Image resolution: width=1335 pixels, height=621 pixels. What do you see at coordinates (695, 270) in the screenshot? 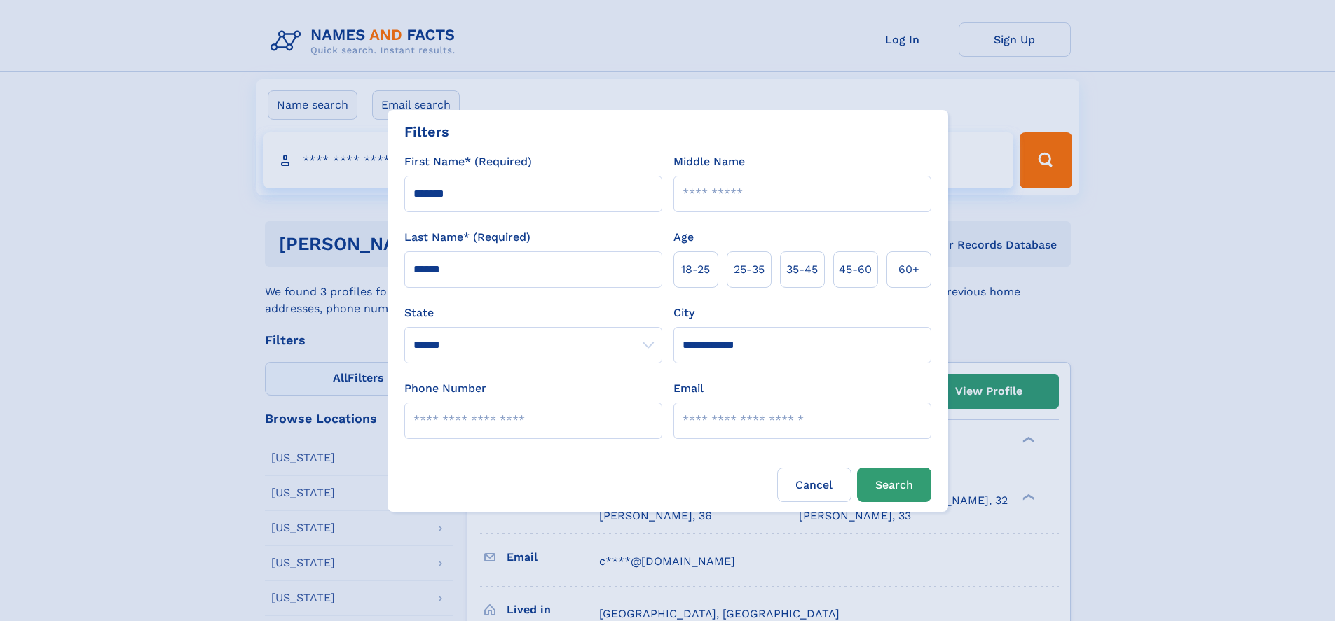
I see `span: 18‑25` at bounding box center [695, 270].